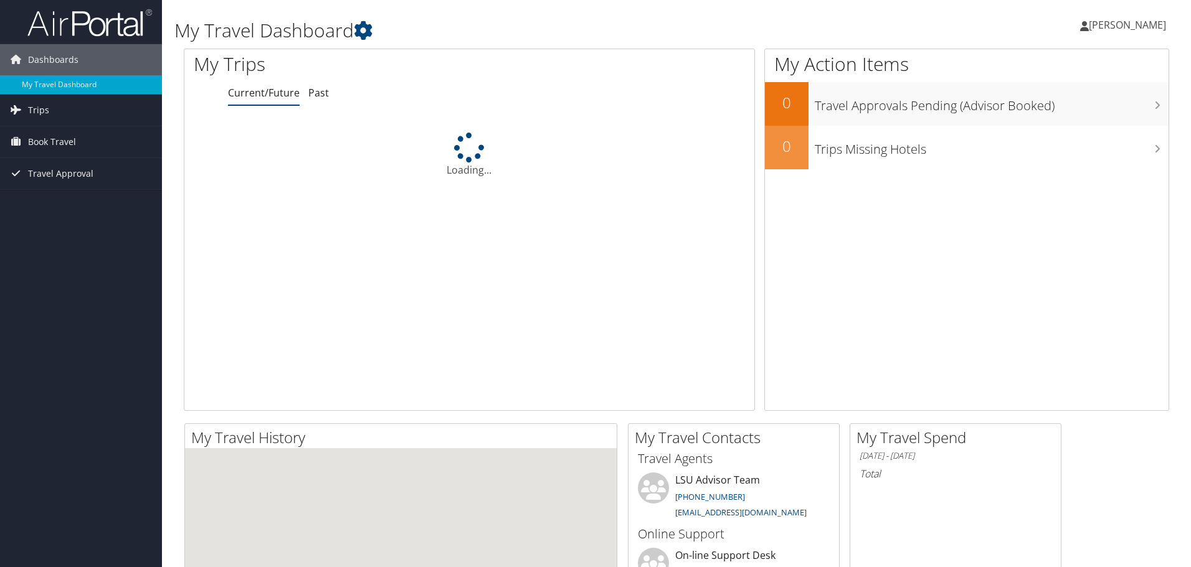  Describe the element at coordinates (991, 103) in the screenshot. I see `h3: Travel Approvals Pending (Advisor Booked)` at that location.